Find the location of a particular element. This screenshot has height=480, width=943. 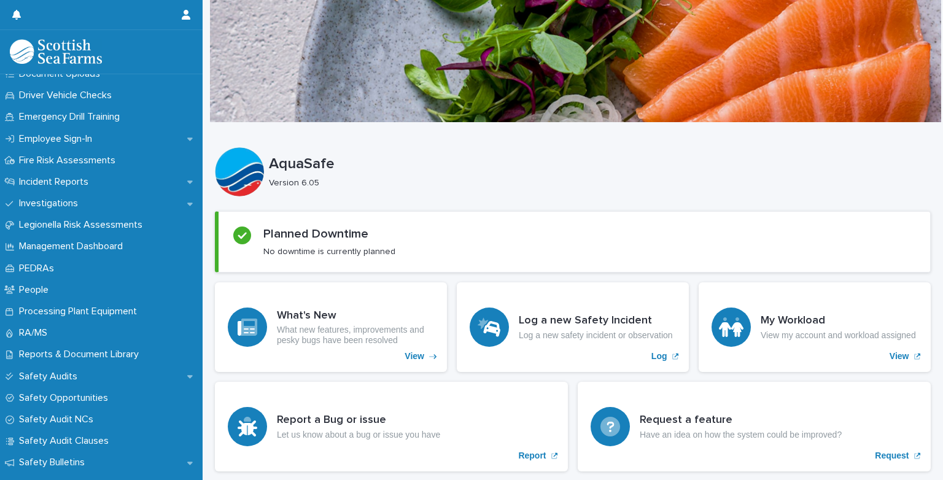

a: Report is located at coordinates (391, 427).